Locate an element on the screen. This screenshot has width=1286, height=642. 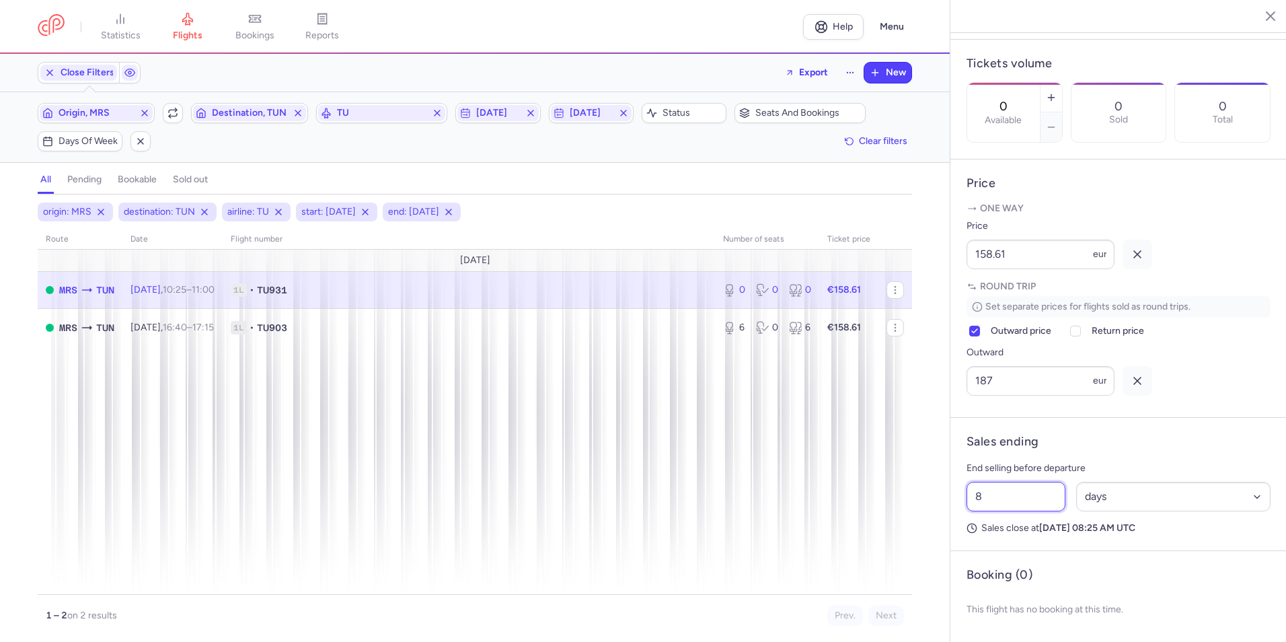
span: TU903 is located at coordinates (272, 328).